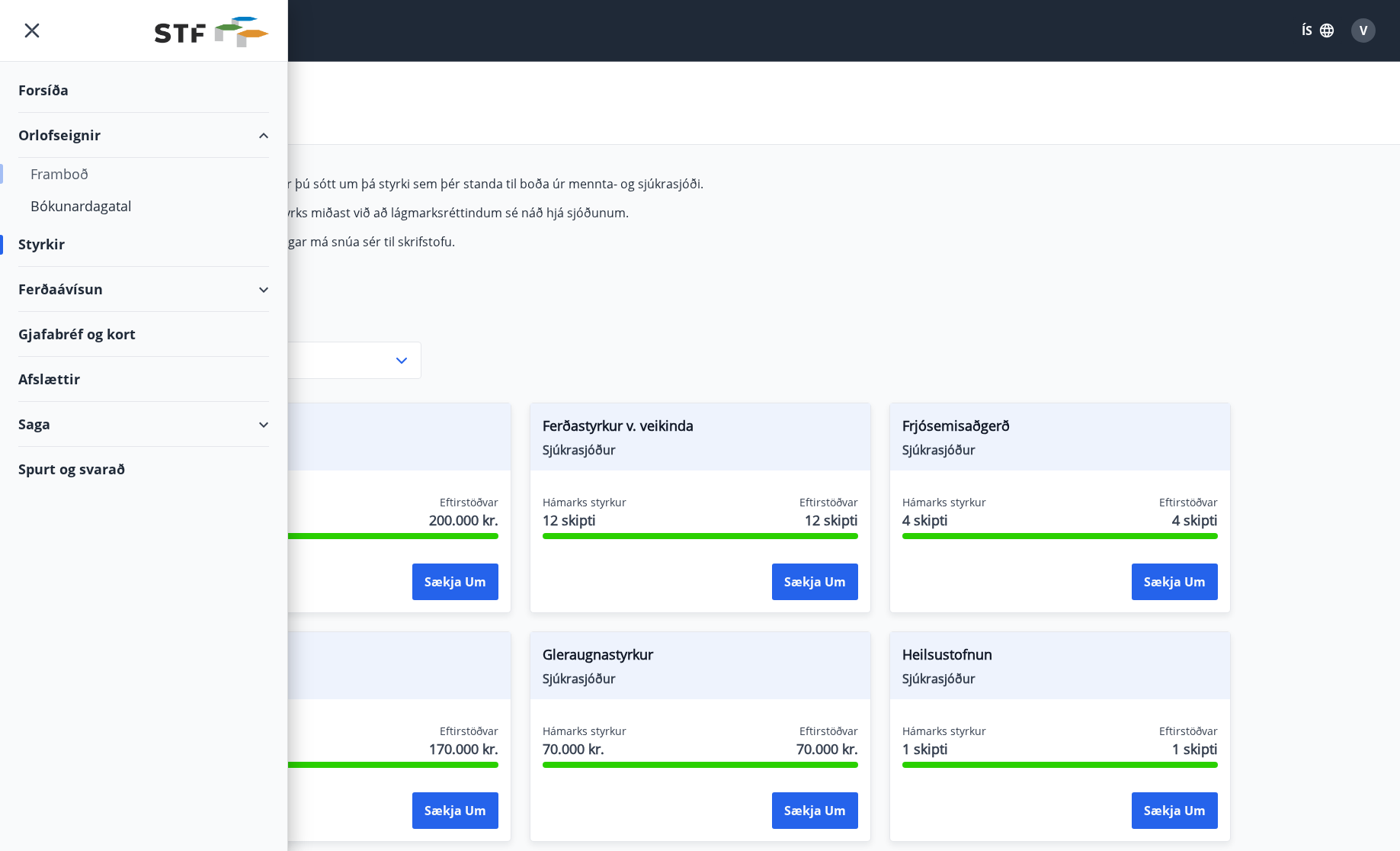 The image size is (1400, 851). I want to click on span: Fæðingarstyrkur, so click(341, 658).